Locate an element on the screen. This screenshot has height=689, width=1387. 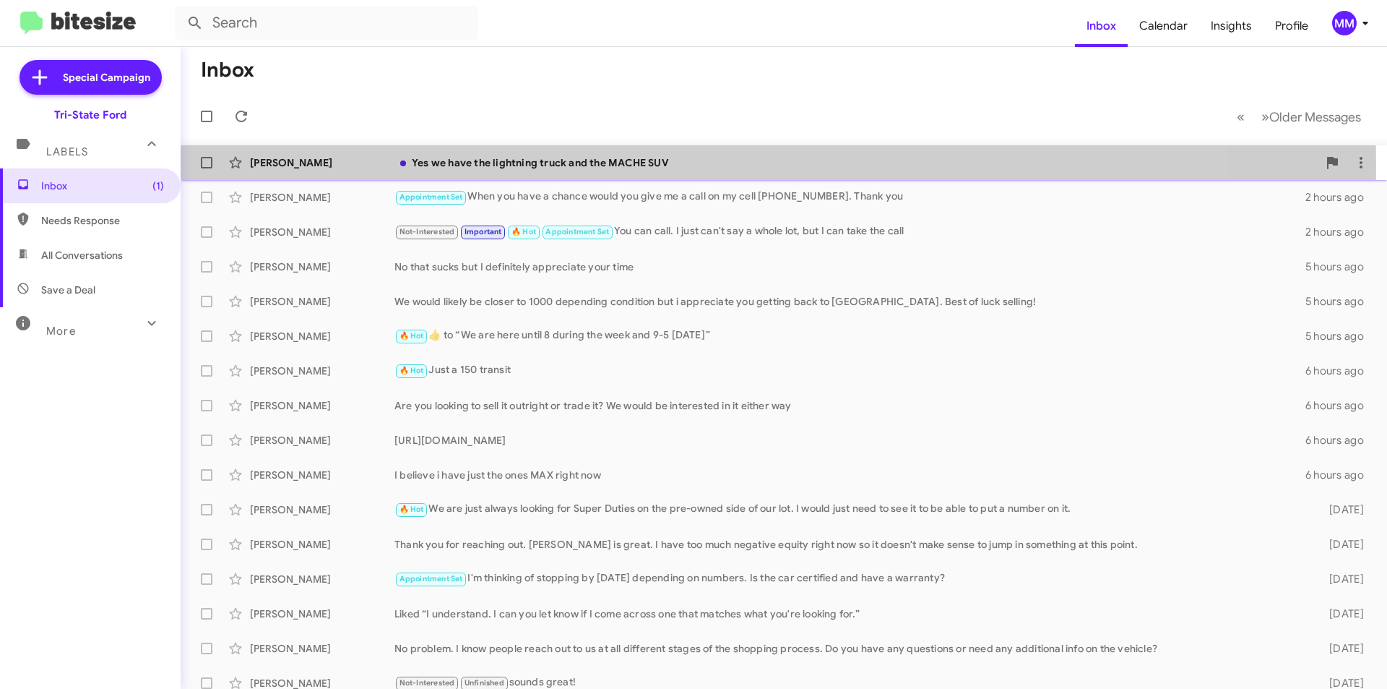
div: Are you looking to sell it outright or trade it? We would be interested in it either way is located at coordinates (850, 405).